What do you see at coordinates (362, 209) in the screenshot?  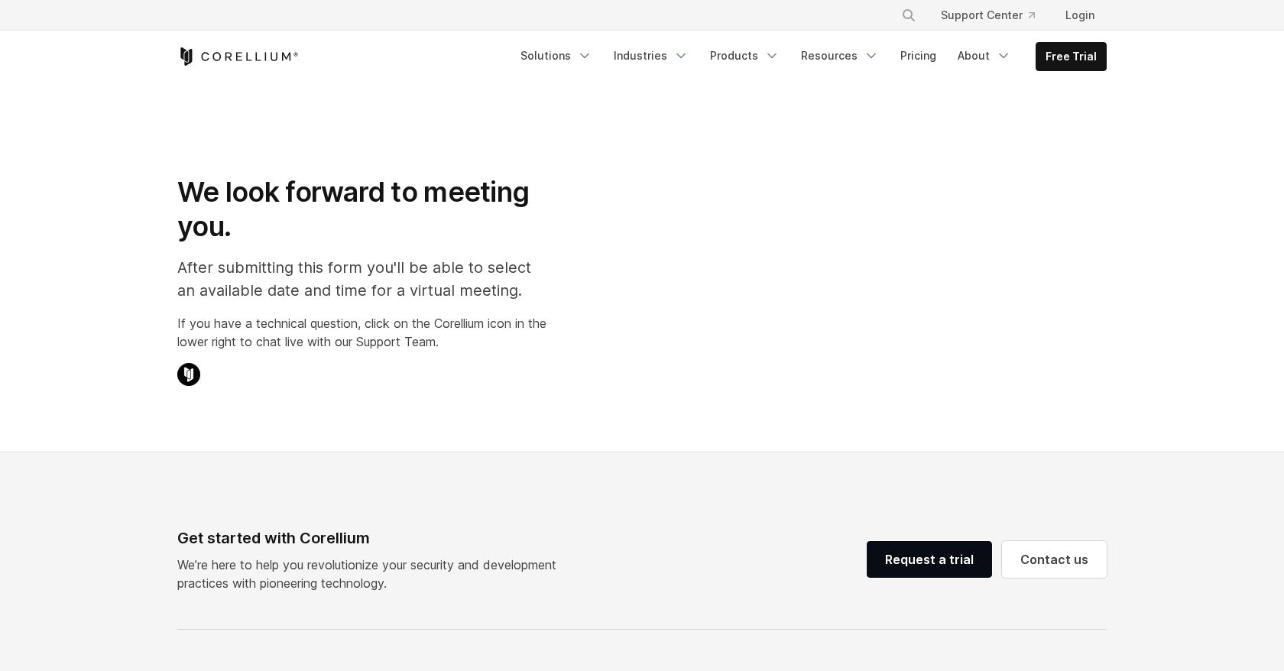 I see `h1: We look forward to meeting you.` at bounding box center [362, 209].